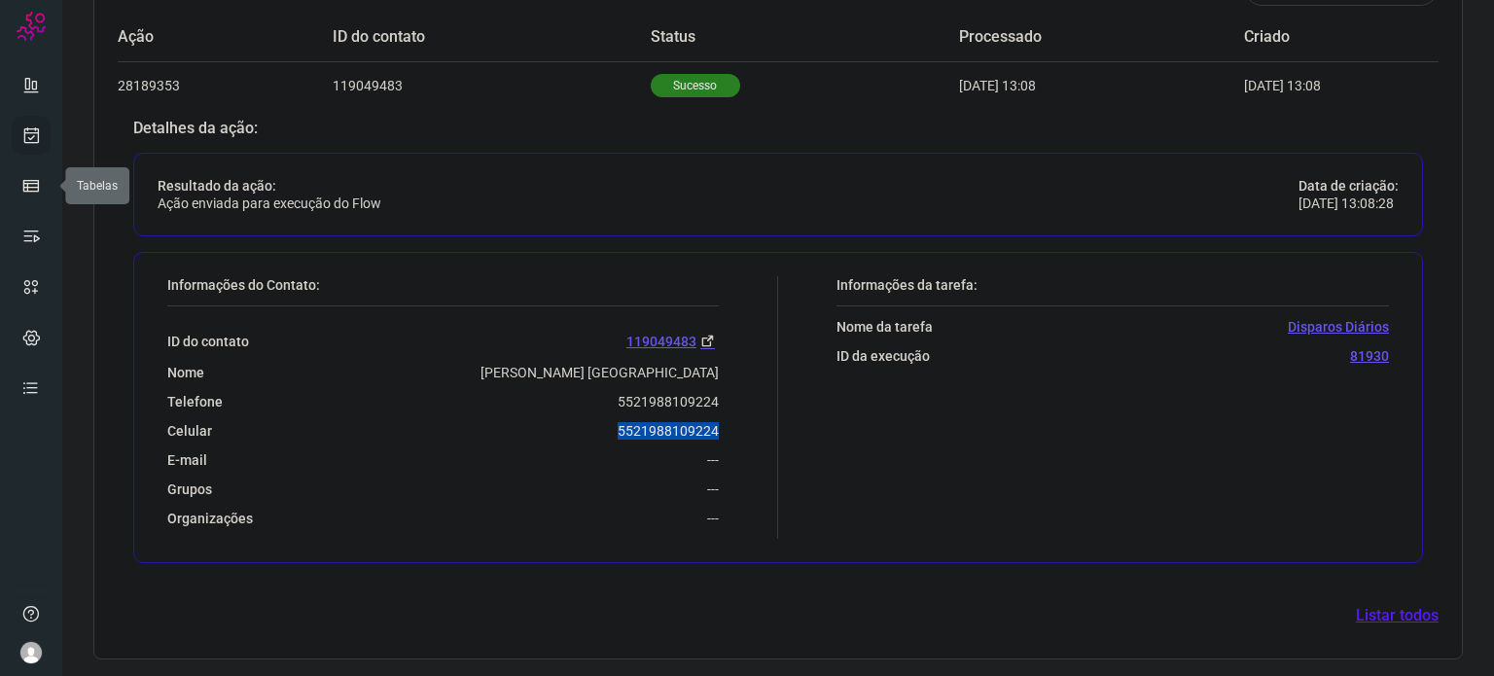 Image resolution: width=1494 pixels, height=676 pixels. Describe the element at coordinates (1101, 37) in the screenshot. I see `td: Processado` at that location.